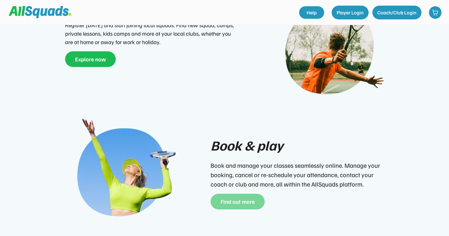 The image size is (449, 236). I want to click on button: Explore now, so click(91, 59).